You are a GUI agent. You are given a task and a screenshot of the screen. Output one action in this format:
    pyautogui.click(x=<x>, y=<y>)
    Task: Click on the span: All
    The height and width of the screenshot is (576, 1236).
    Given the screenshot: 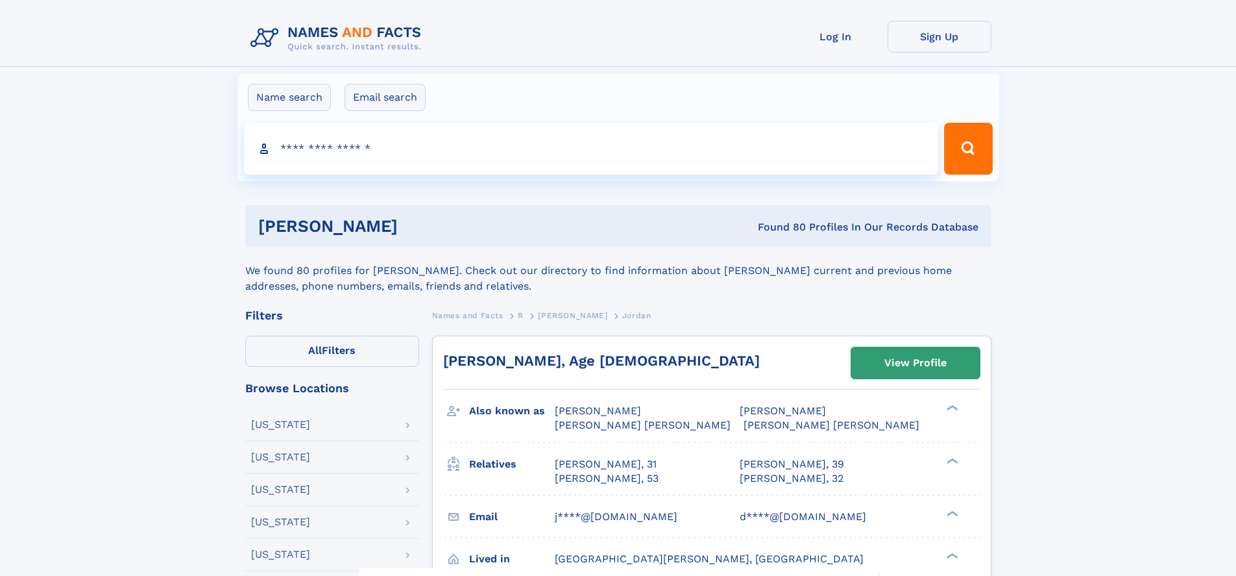 What is the action you would take?
    pyautogui.click(x=315, y=350)
    